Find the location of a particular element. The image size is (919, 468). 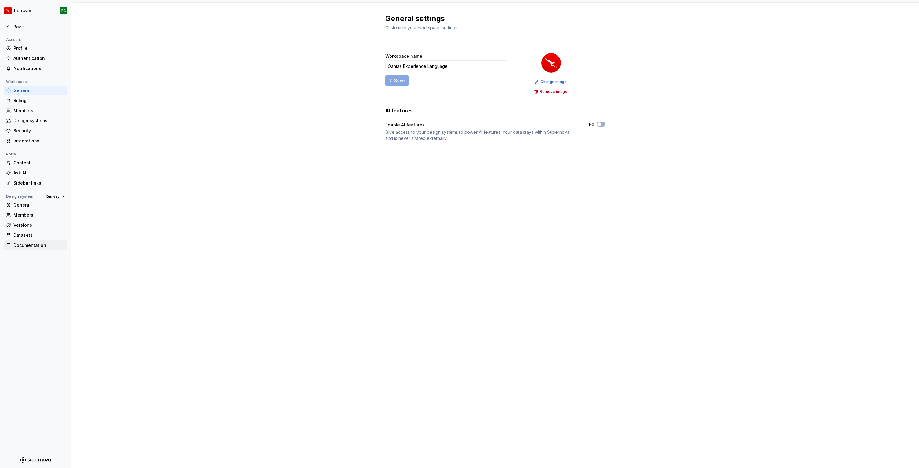

span: Runway is located at coordinates (53, 197).